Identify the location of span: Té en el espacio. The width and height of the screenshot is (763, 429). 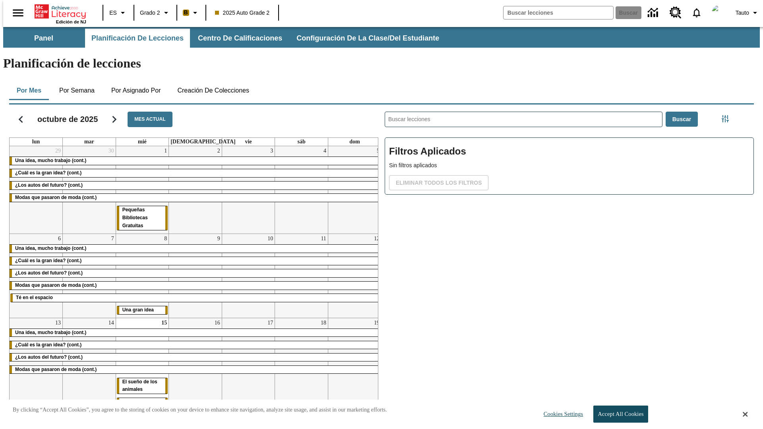
(34, 298).